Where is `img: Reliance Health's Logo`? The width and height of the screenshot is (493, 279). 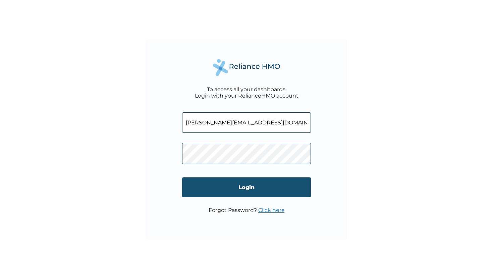
img: Reliance Health's Logo is located at coordinates (246, 67).